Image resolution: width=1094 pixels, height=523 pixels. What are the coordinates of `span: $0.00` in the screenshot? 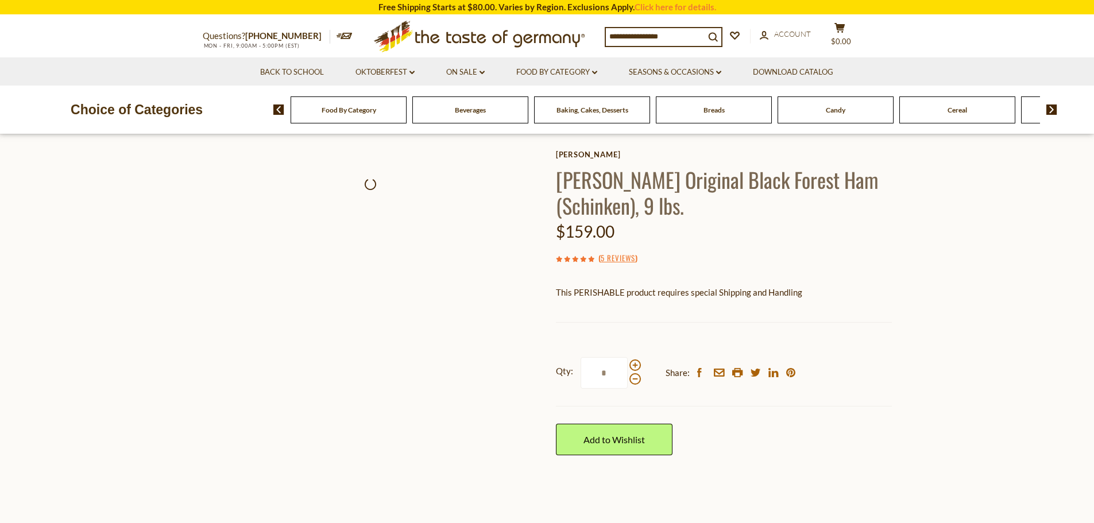 It's located at (841, 41).